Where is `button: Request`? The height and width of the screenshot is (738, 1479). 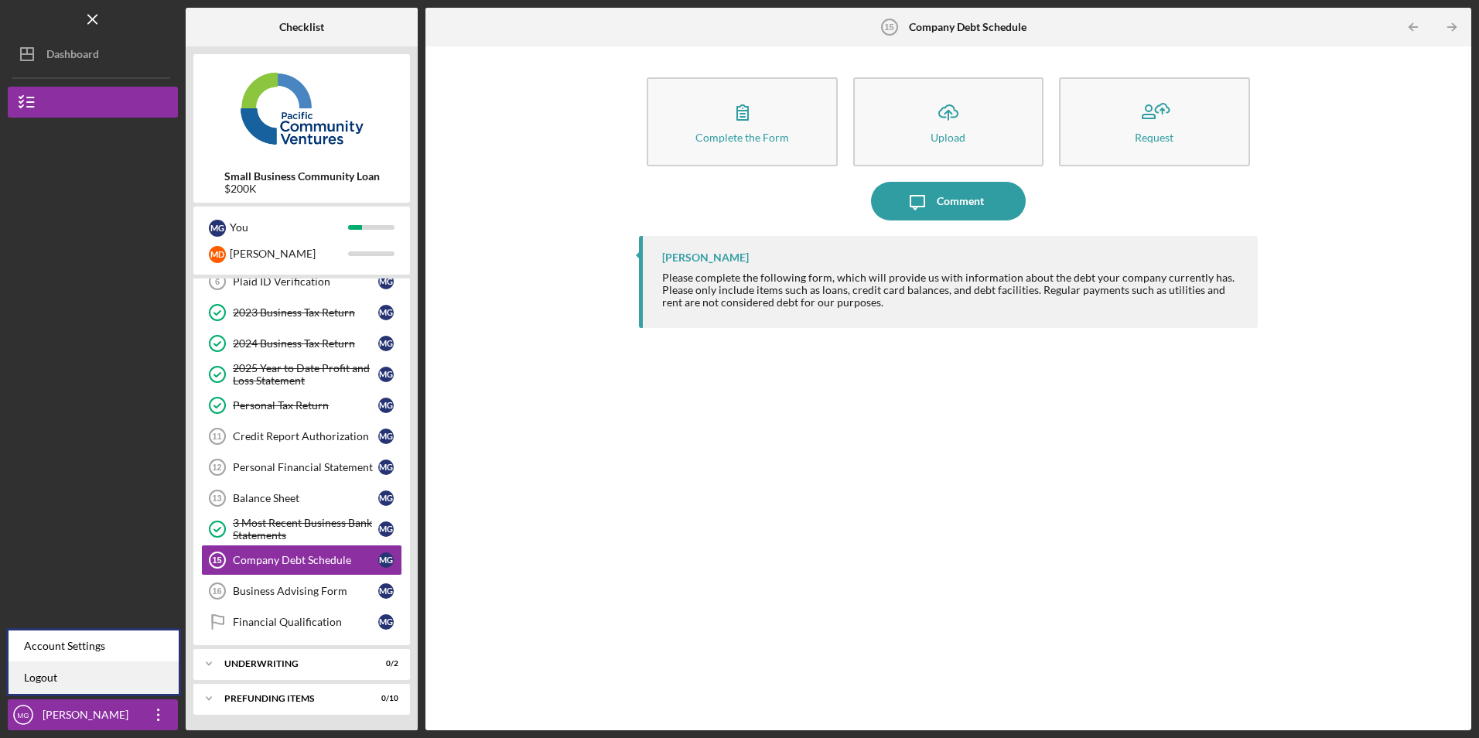
button: Request is located at coordinates (1154, 121).